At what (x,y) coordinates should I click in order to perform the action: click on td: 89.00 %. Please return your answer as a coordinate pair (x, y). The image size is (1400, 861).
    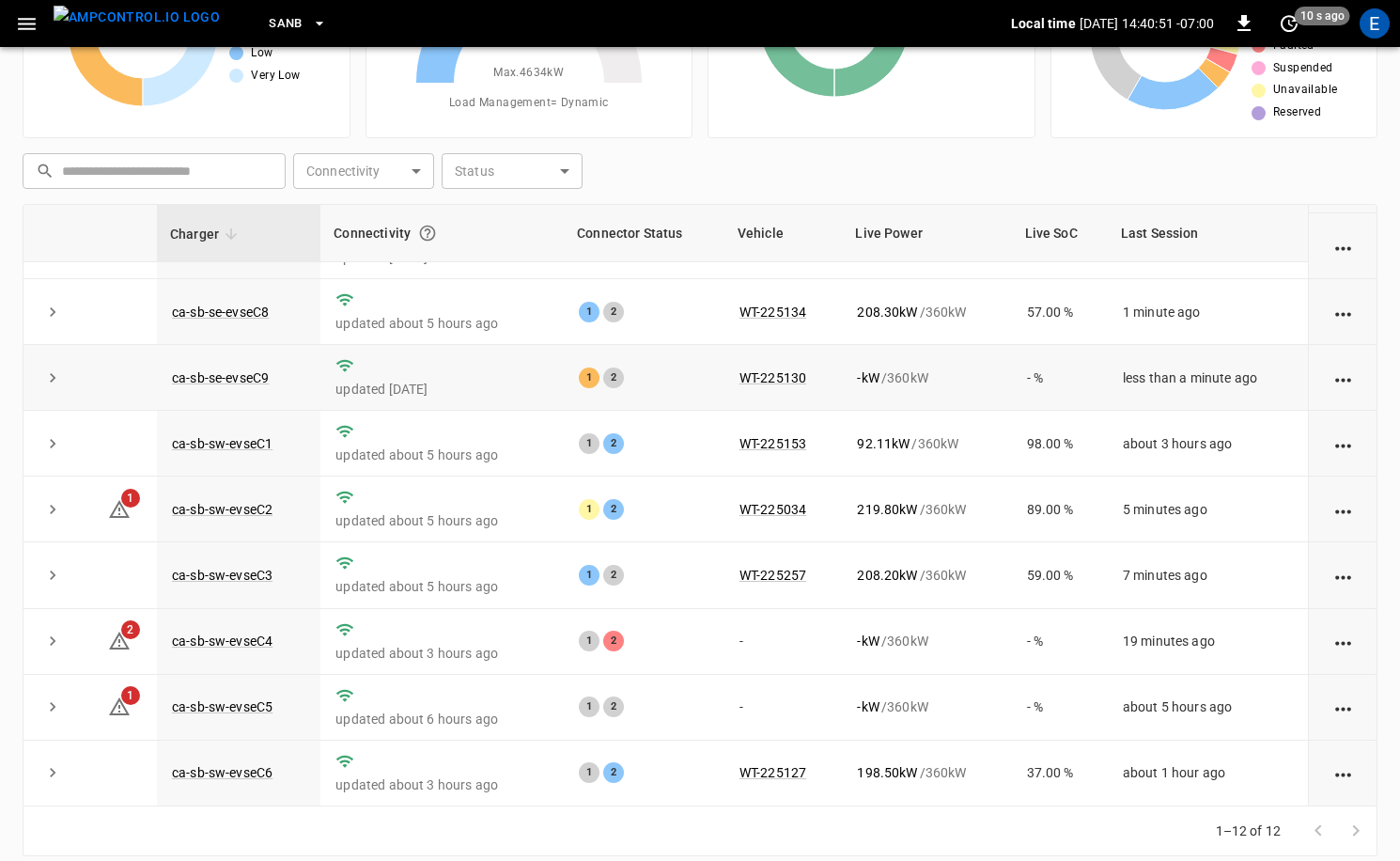
    Looking at the image, I should click on (1060, 509).